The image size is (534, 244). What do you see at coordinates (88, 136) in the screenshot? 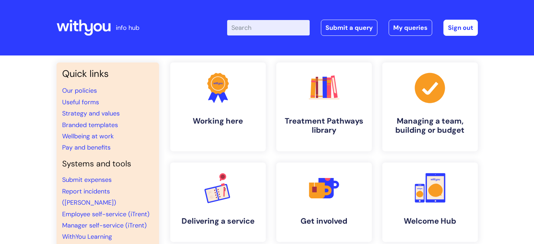
I see `a: Wellbeing at work` at bounding box center [88, 136].